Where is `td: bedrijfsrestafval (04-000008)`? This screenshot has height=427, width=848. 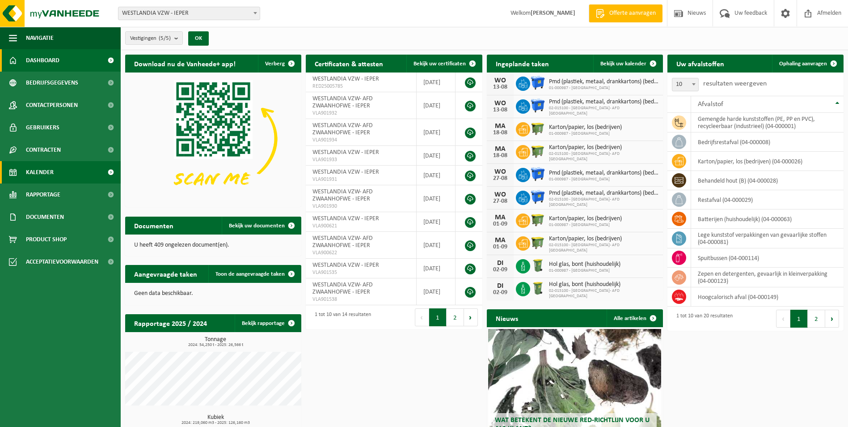 td: bedrijfsrestafval (04-000008) is located at coordinates (767, 142).